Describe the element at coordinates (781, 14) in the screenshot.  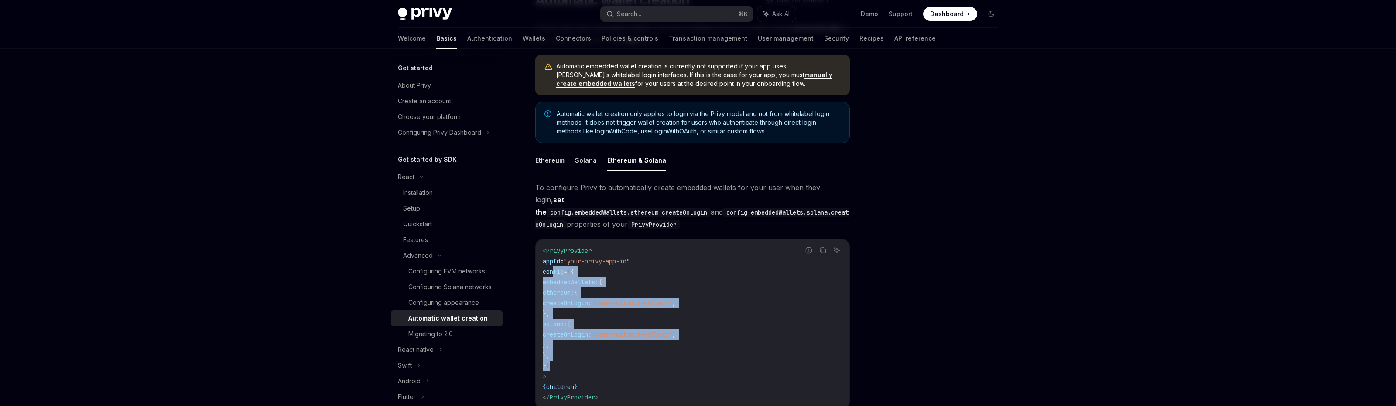
I see `span: Ask AI` at that location.